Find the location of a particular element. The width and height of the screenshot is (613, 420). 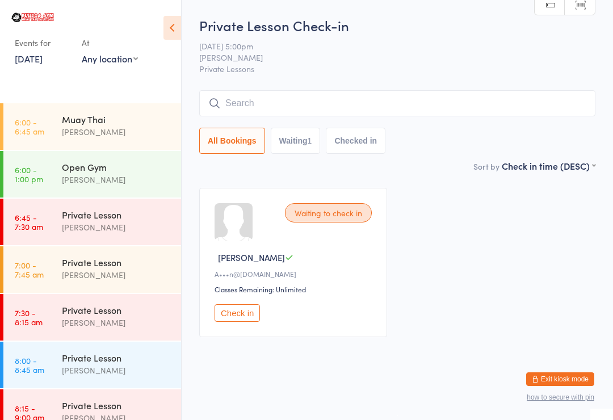

time: 6:45 - 7:30 am is located at coordinates (29, 222).